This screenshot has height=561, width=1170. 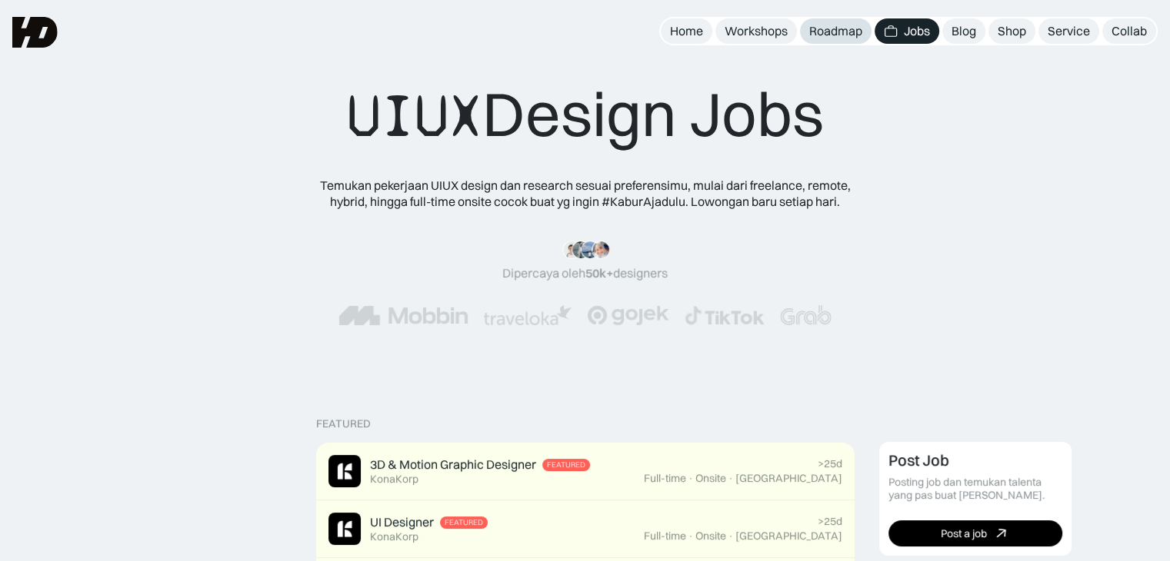 What do you see at coordinates (1068, 31) in the screenshot?
I see `a: Service` at bounding box center [1068, 31].